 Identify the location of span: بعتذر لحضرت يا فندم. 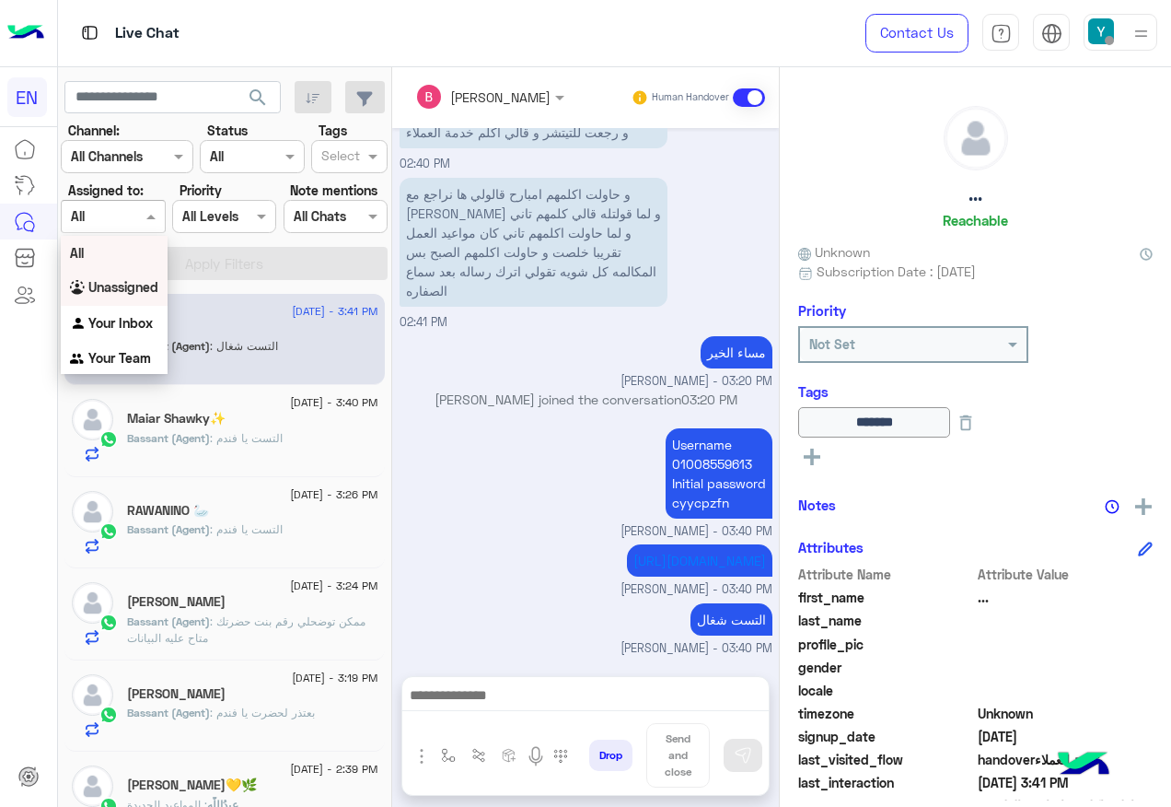
(262, 712).